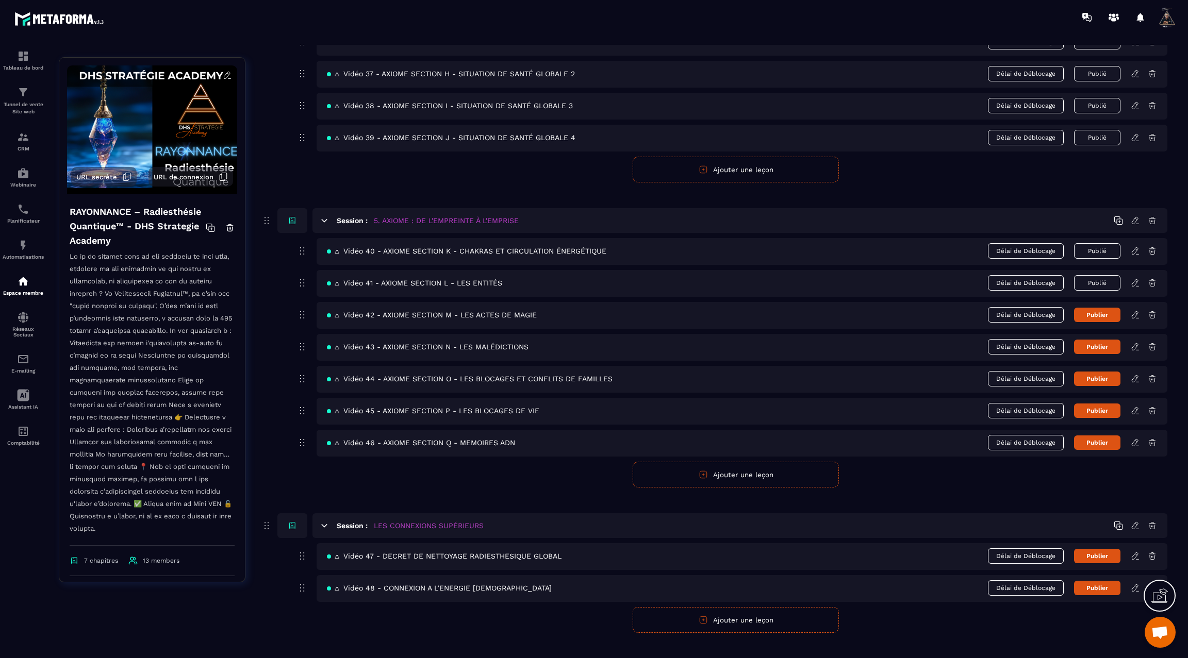  What do you see at coordinates (431, 315) in the screenshot?
I see `span: 🜂 Vidéo 42 - AXIOME SECTION M - LES ACTES DE MAGIE` at bounding box center [431, 315].